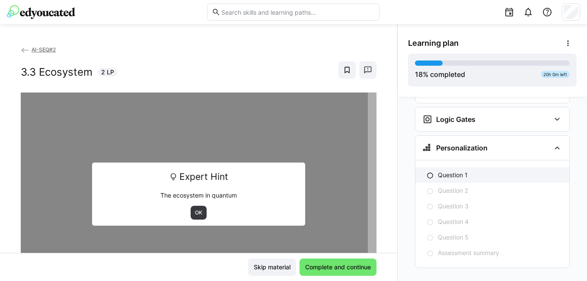 The image size is (587, 281). Describe the element at coordinates (44, 49) in the screenshot. I see `span: AI-SEQ#2` at that location.